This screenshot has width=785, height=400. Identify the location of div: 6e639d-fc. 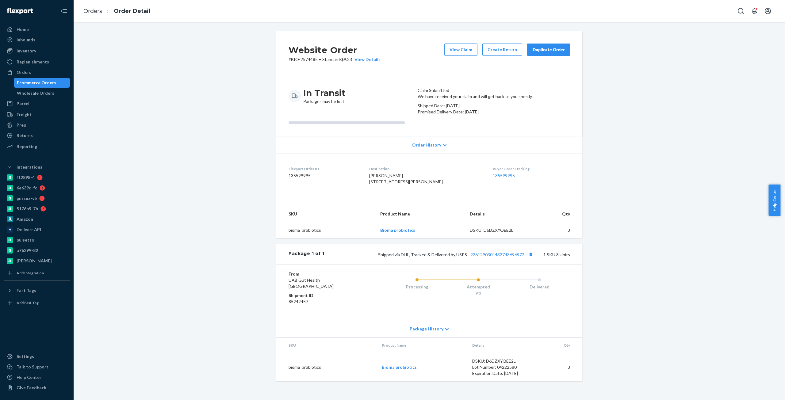
(27, 188).